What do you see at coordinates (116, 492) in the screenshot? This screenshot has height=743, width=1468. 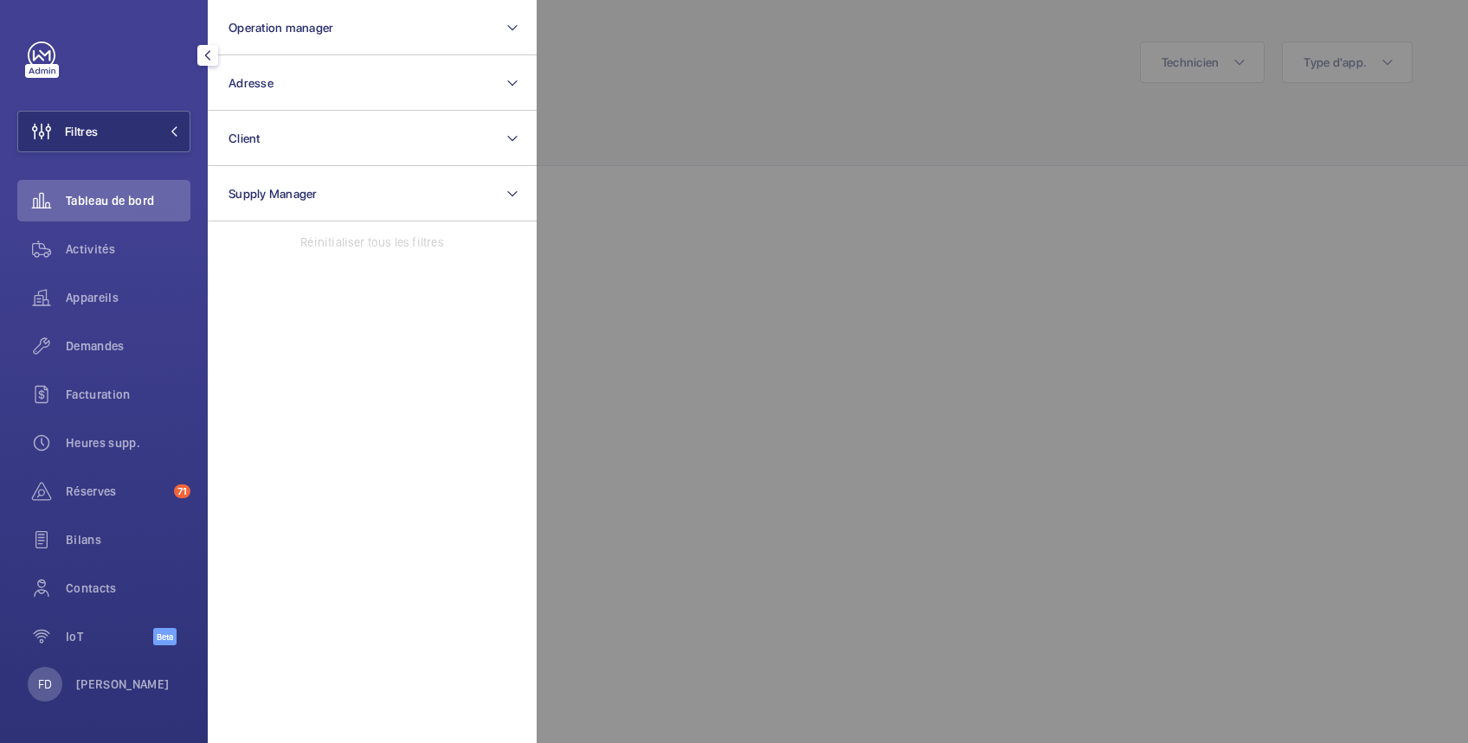 I see `span: Réserves` at bounding box center [116, 492].